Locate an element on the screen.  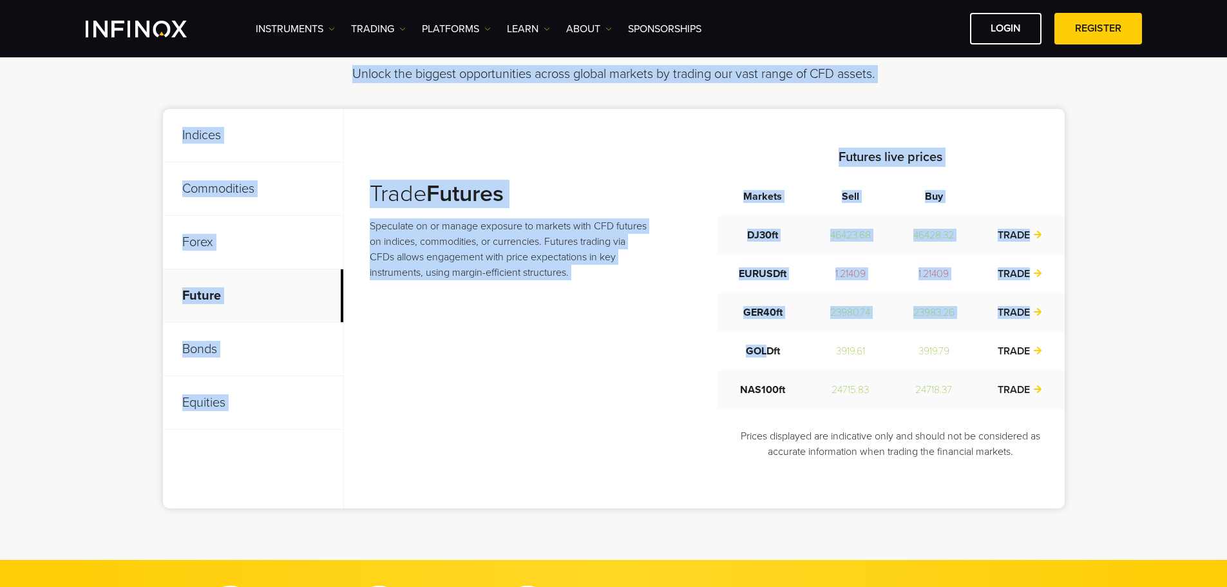
td: NAS100ft is located at coordinates (763, 390).